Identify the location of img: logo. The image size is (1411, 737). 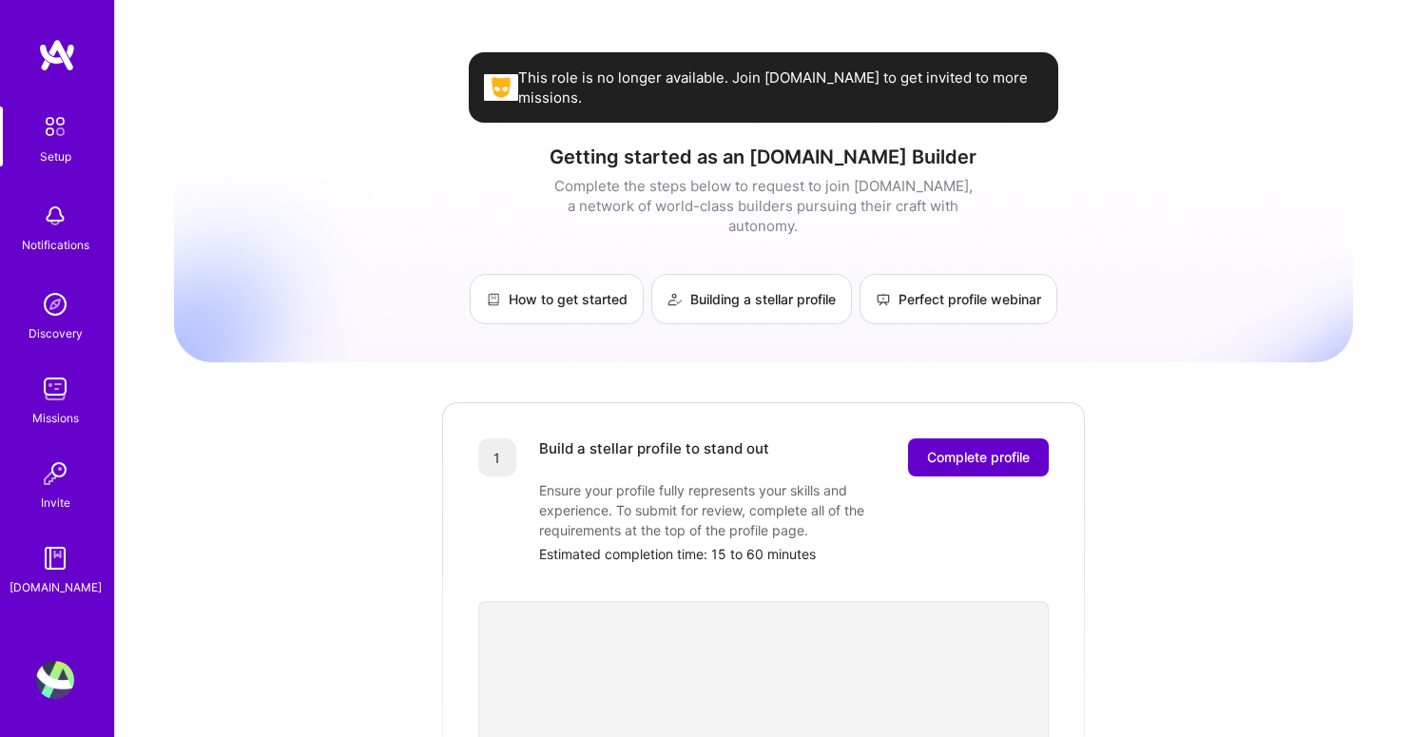
(57, 55).